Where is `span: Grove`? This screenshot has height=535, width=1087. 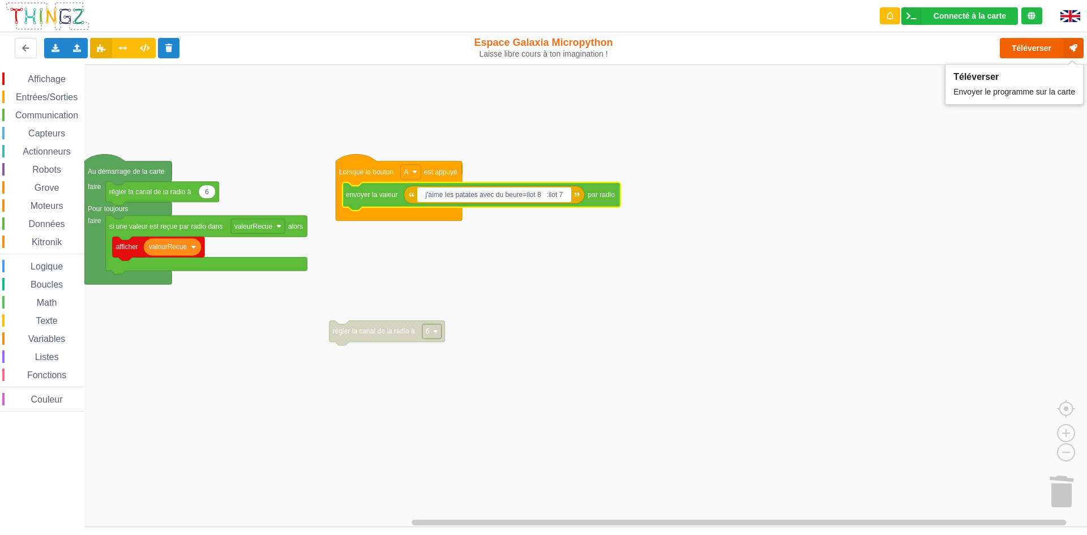 span: Grove is located at coordinates (47, 187).